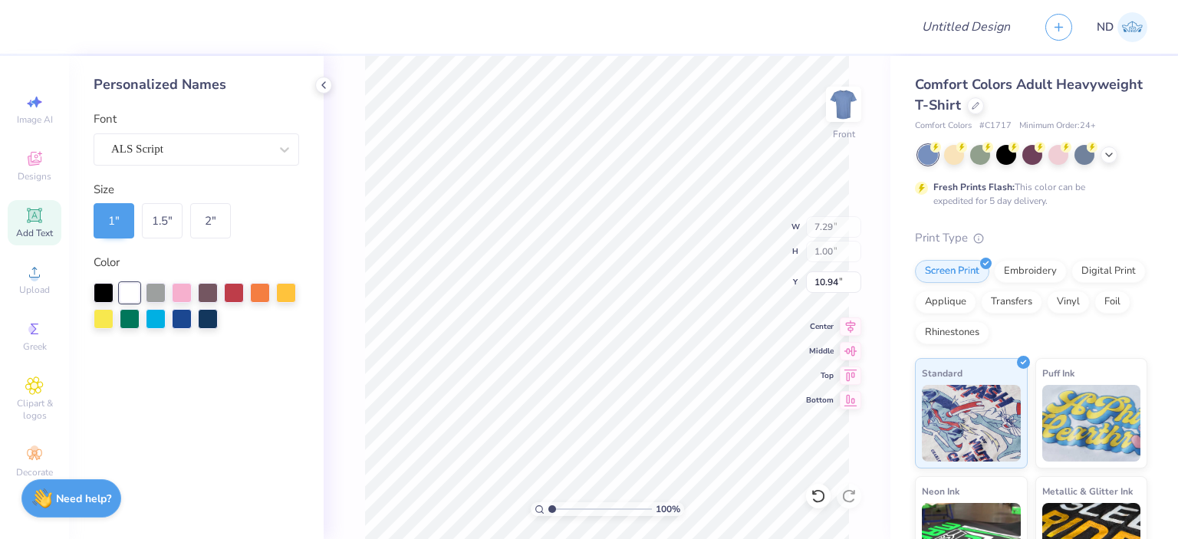  Describe the element at coordinates (843, 134) in the screenshot. I see `div: Front` at that location.